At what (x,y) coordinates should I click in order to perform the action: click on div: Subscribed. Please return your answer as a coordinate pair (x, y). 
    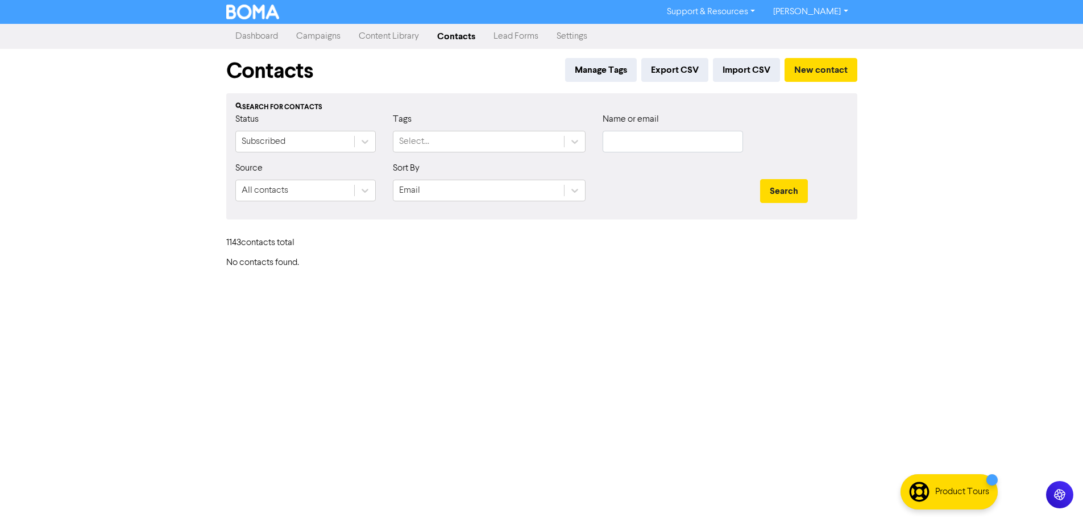
    Looking at the image, I should click on (263, 142).